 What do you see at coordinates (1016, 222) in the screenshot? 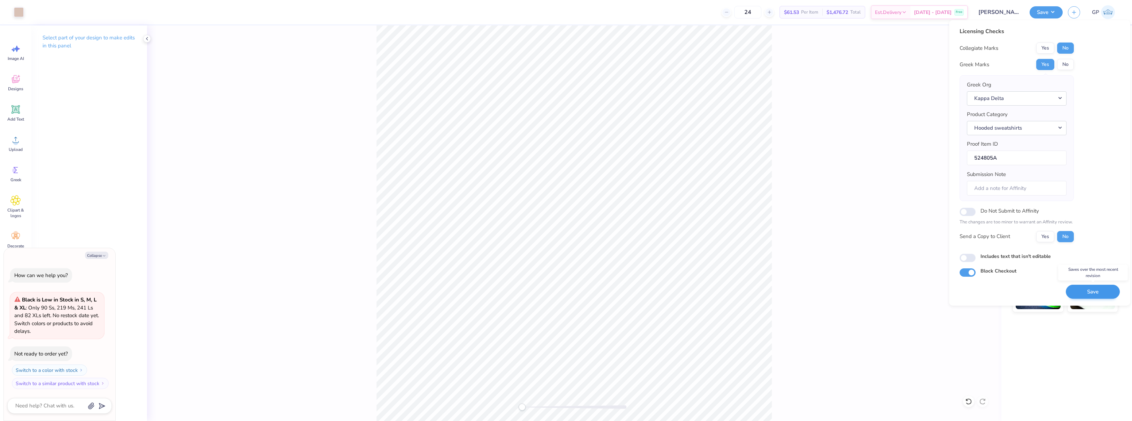
I see `p: The changes are too minor to warrant an Affinity review.` at bounding box center [1016, 222].